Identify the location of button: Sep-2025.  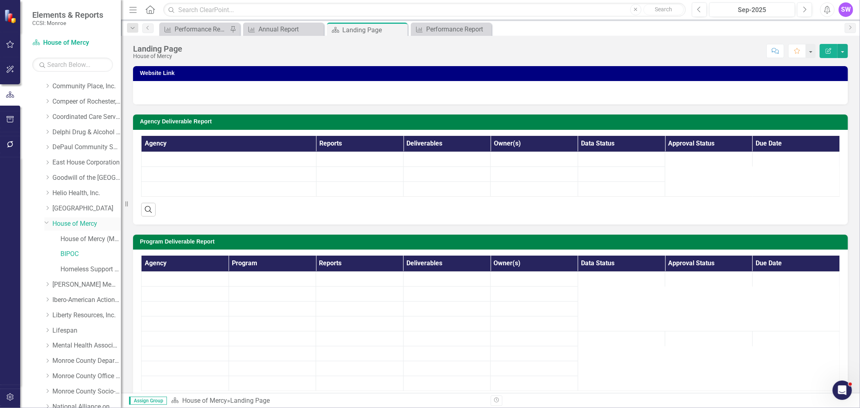
(752, 10).